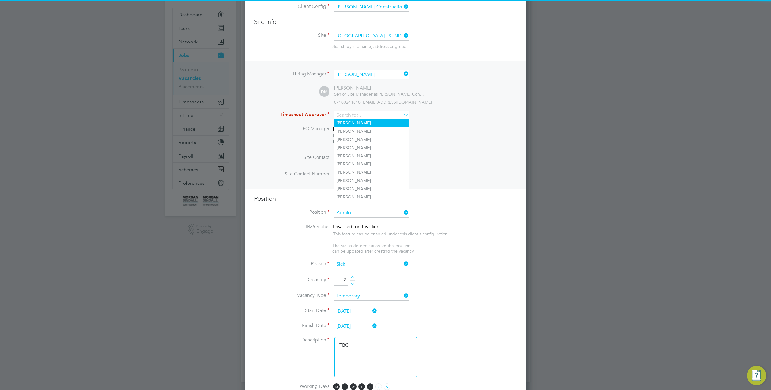  I want to click on label: Client Config, so click(292, 6).